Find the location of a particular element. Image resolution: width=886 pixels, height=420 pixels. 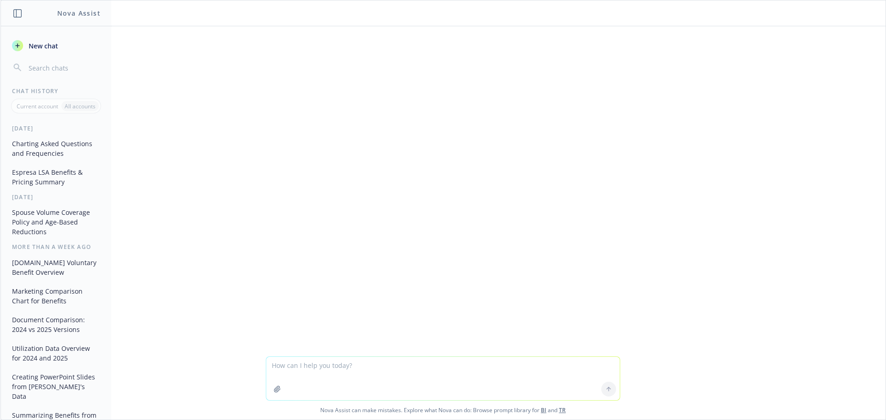

button: Utilization Data Overview for 2024 and 2025 is located at coordinates (56, 353).